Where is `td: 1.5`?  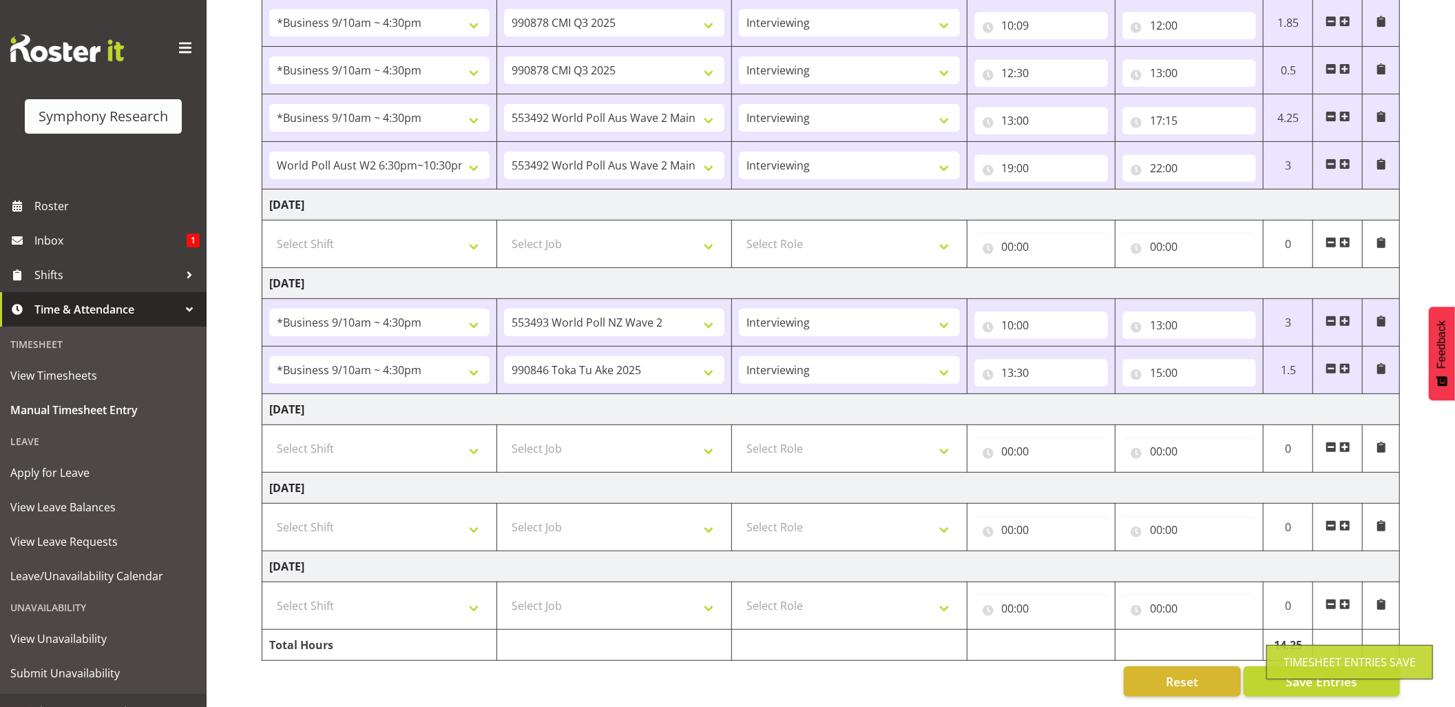 td: 1.5 is located at coordinates (1289, 370).